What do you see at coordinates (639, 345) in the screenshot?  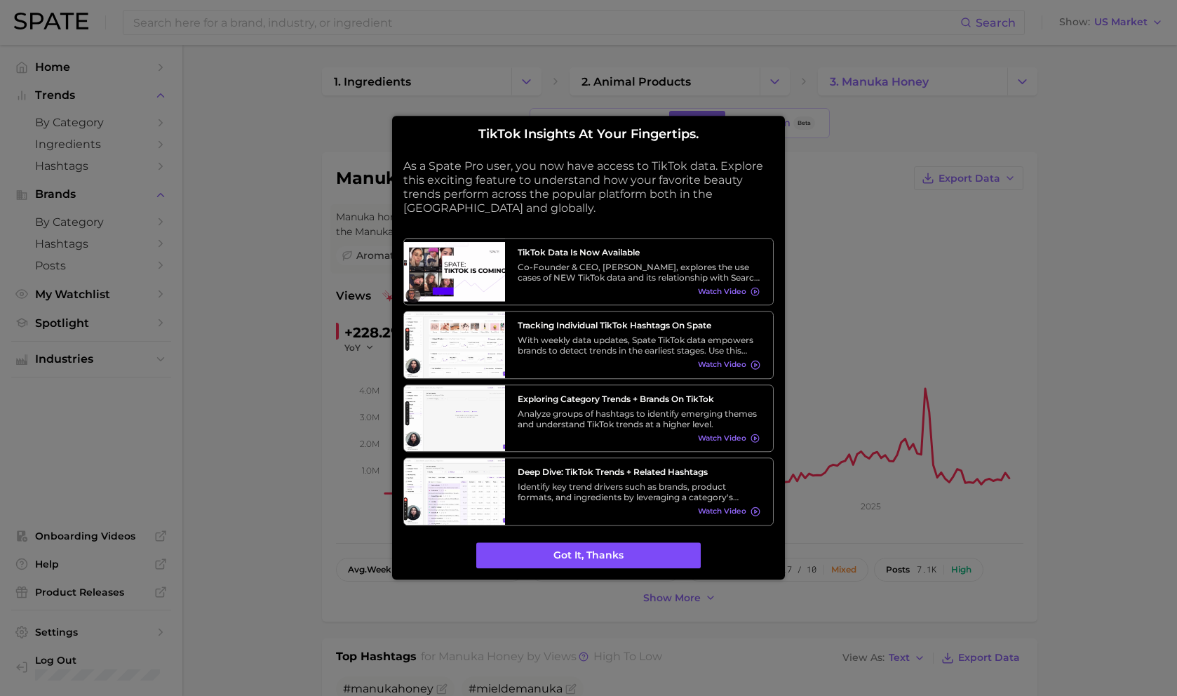 I see `div: With weekly data updates, Spate TikTok data empowers brands to detect trends in the earliest stag...` at bounding box center [639, 345].